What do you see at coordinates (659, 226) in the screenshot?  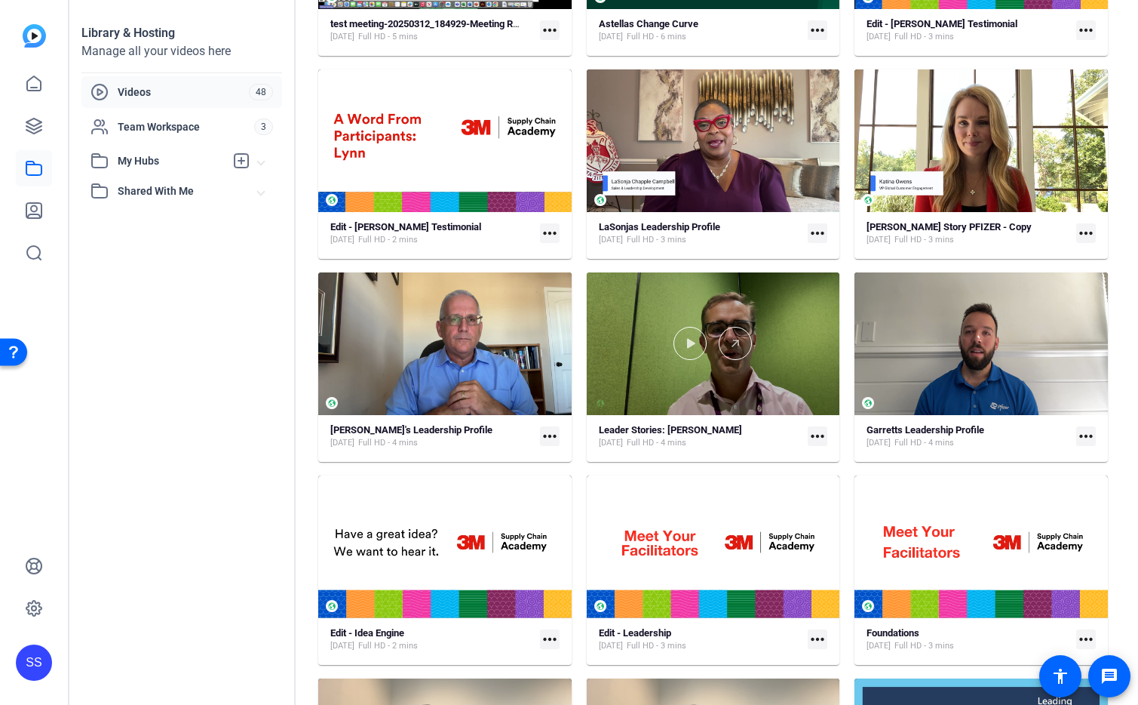 I see `strong: LaSonjas Leadership Profile` at bounding box center [659, 226].